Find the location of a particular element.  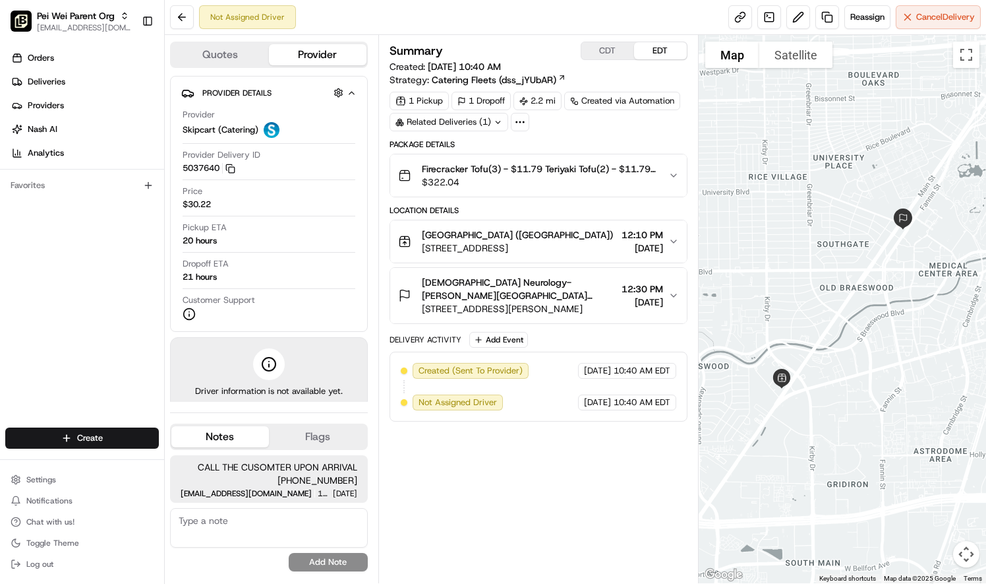

a: Powered byPylon is located at coordinates (126, 227).